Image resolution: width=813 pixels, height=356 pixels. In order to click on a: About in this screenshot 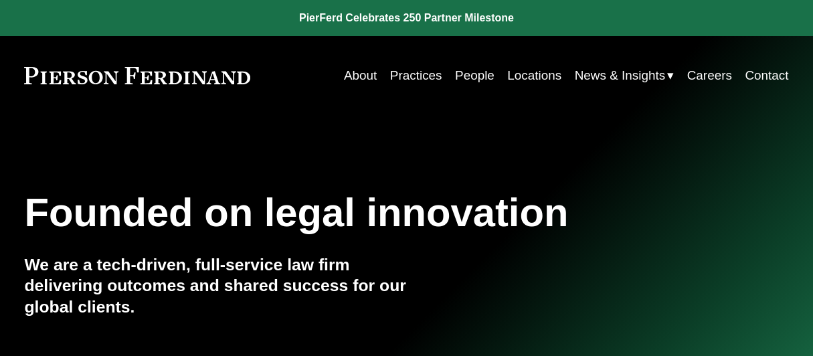, I will do `click(360, 76)`.